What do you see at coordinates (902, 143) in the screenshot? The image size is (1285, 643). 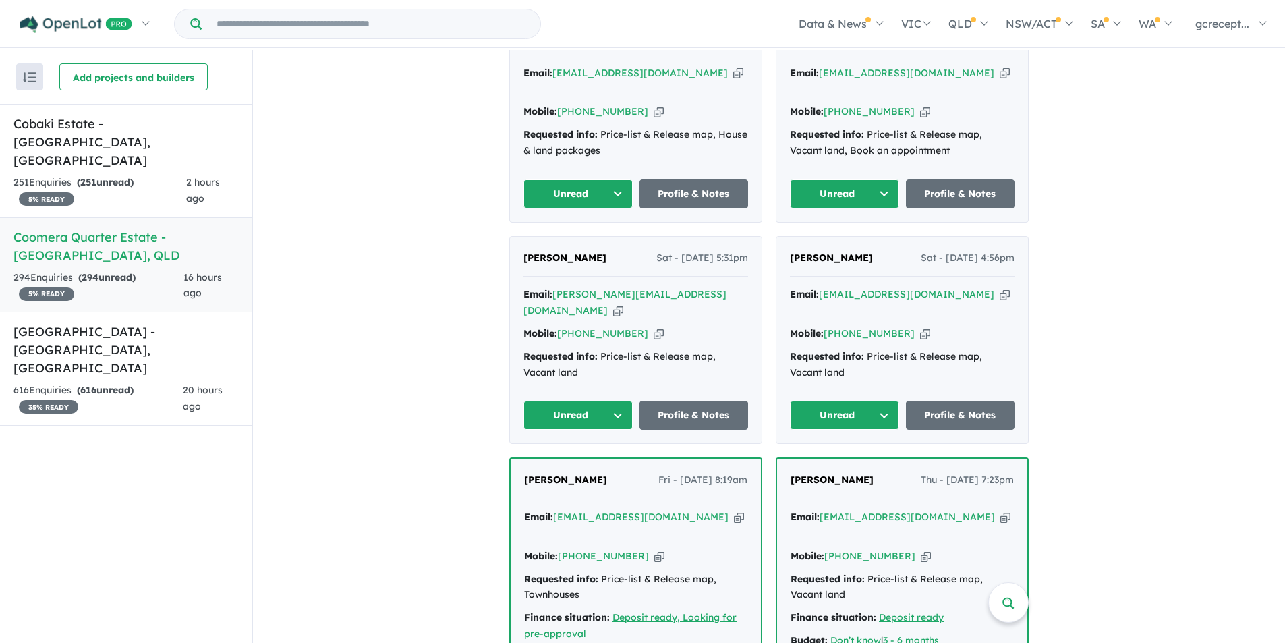 I see `div: Price-list & Release map, Vacant land, Book an appointment` at bounding box center [902, 143].